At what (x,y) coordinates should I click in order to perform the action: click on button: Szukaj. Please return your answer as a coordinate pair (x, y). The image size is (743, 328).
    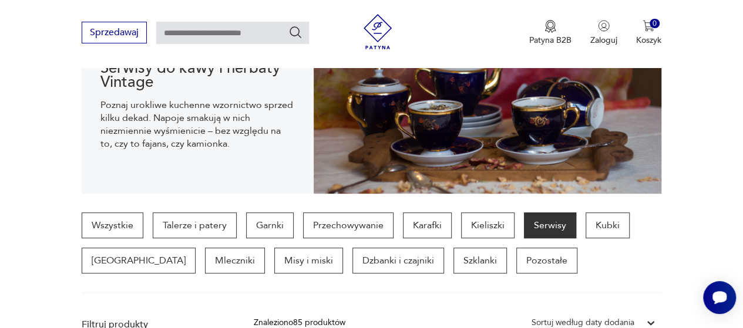
    Looking at the image, I should click on (295, 32).